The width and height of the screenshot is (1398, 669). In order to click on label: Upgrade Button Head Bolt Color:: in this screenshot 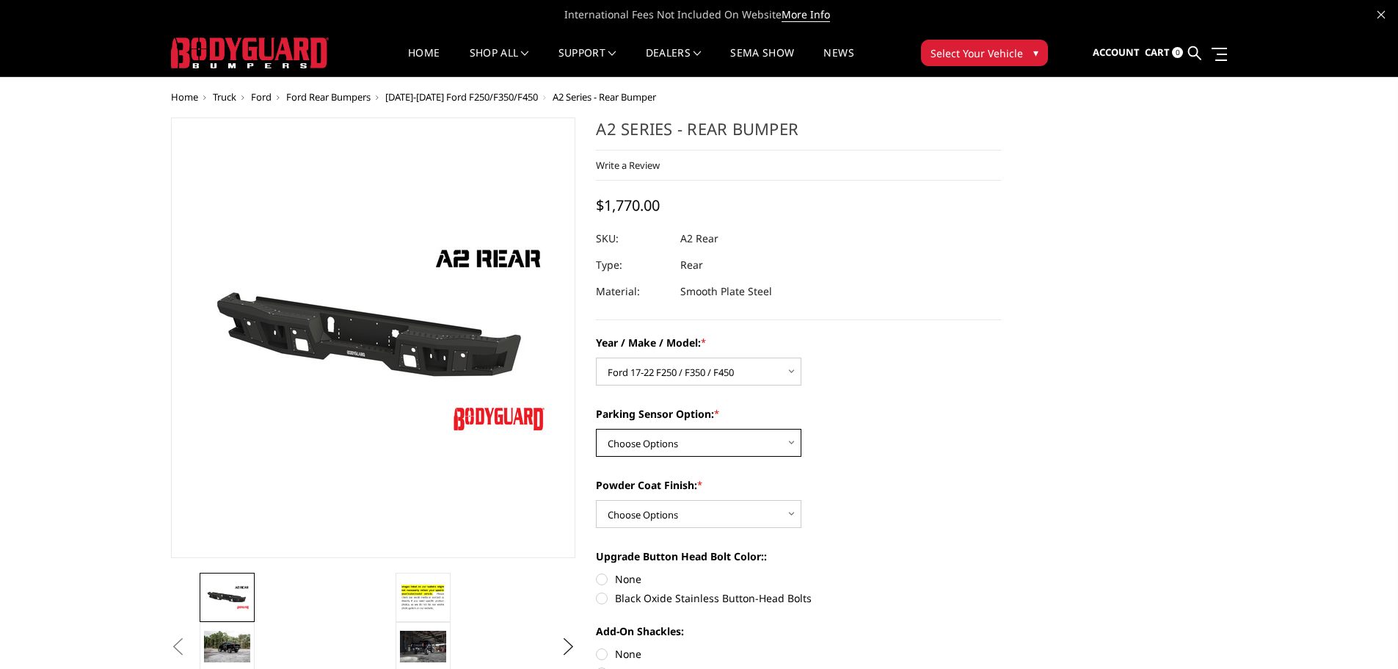, I will do `click(799, 556)`.